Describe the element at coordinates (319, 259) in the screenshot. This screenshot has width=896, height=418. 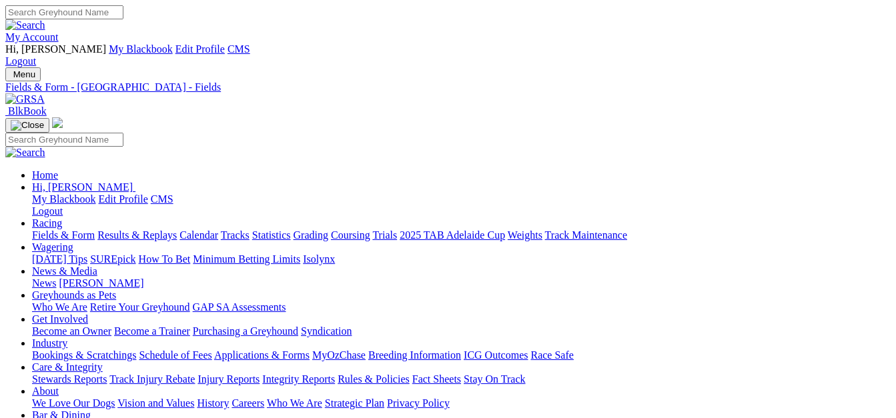
I see `a: Isolynx` at that location.